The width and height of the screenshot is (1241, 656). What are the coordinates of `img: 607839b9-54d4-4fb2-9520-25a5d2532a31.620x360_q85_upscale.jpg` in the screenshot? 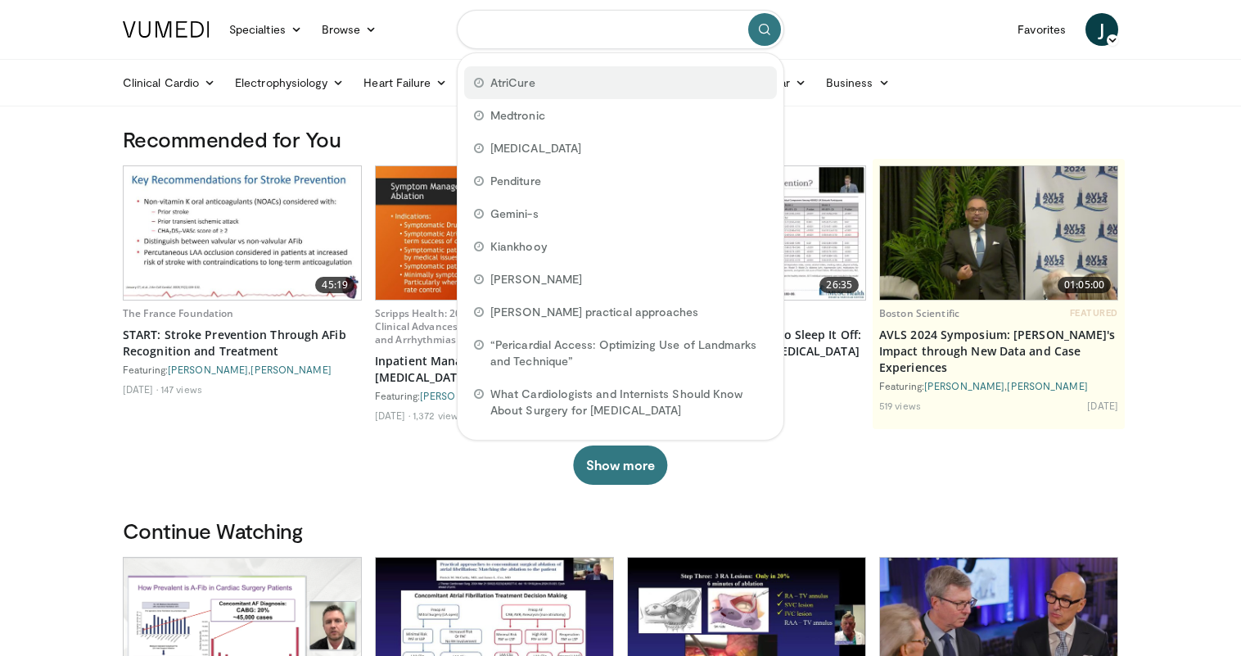 It's located at (999, 232).